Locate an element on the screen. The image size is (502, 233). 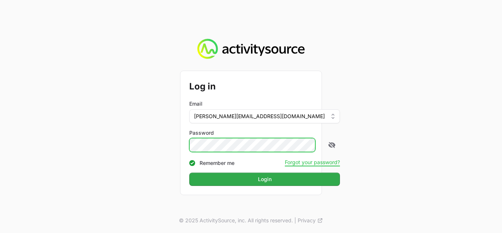
img: Activity Source is located at coordinates (251, 49).